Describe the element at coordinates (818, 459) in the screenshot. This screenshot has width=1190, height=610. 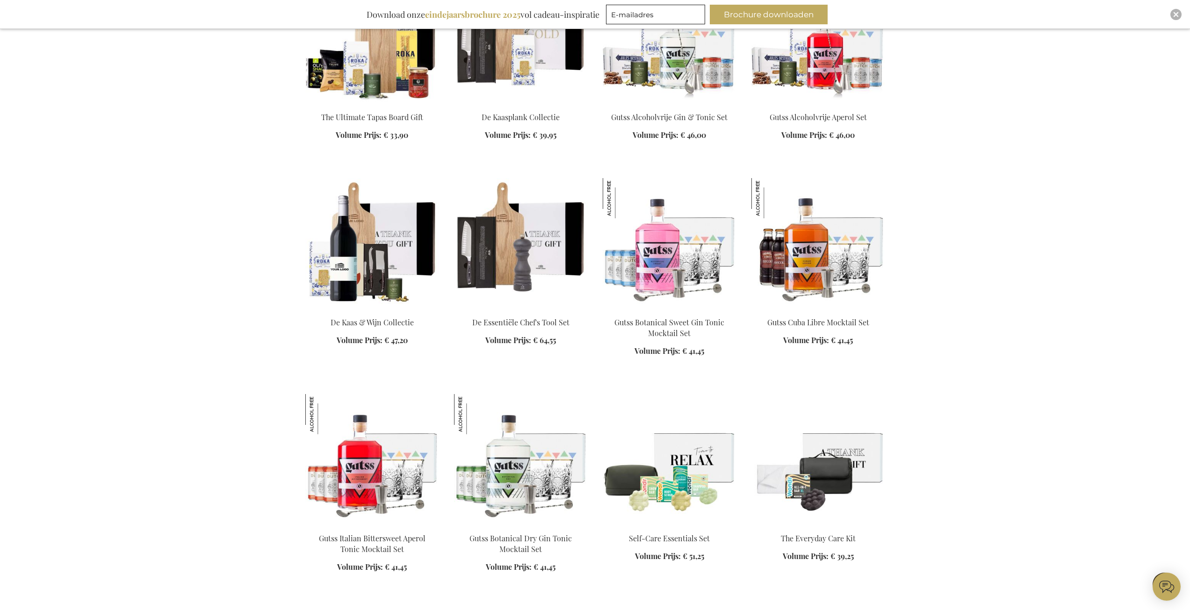
I see `img: The Everyday Care Kit` at that location.